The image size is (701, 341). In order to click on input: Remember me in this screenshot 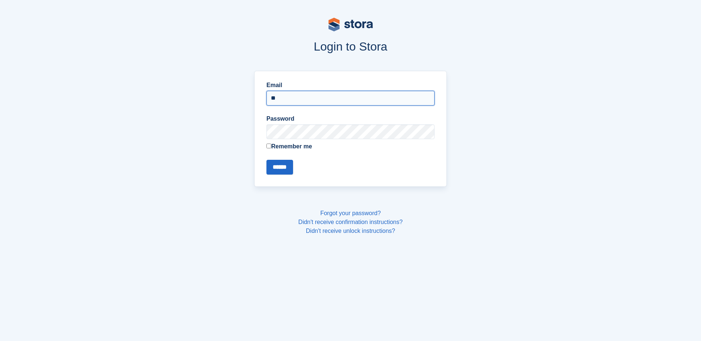, I will do `click(269, 146)`.